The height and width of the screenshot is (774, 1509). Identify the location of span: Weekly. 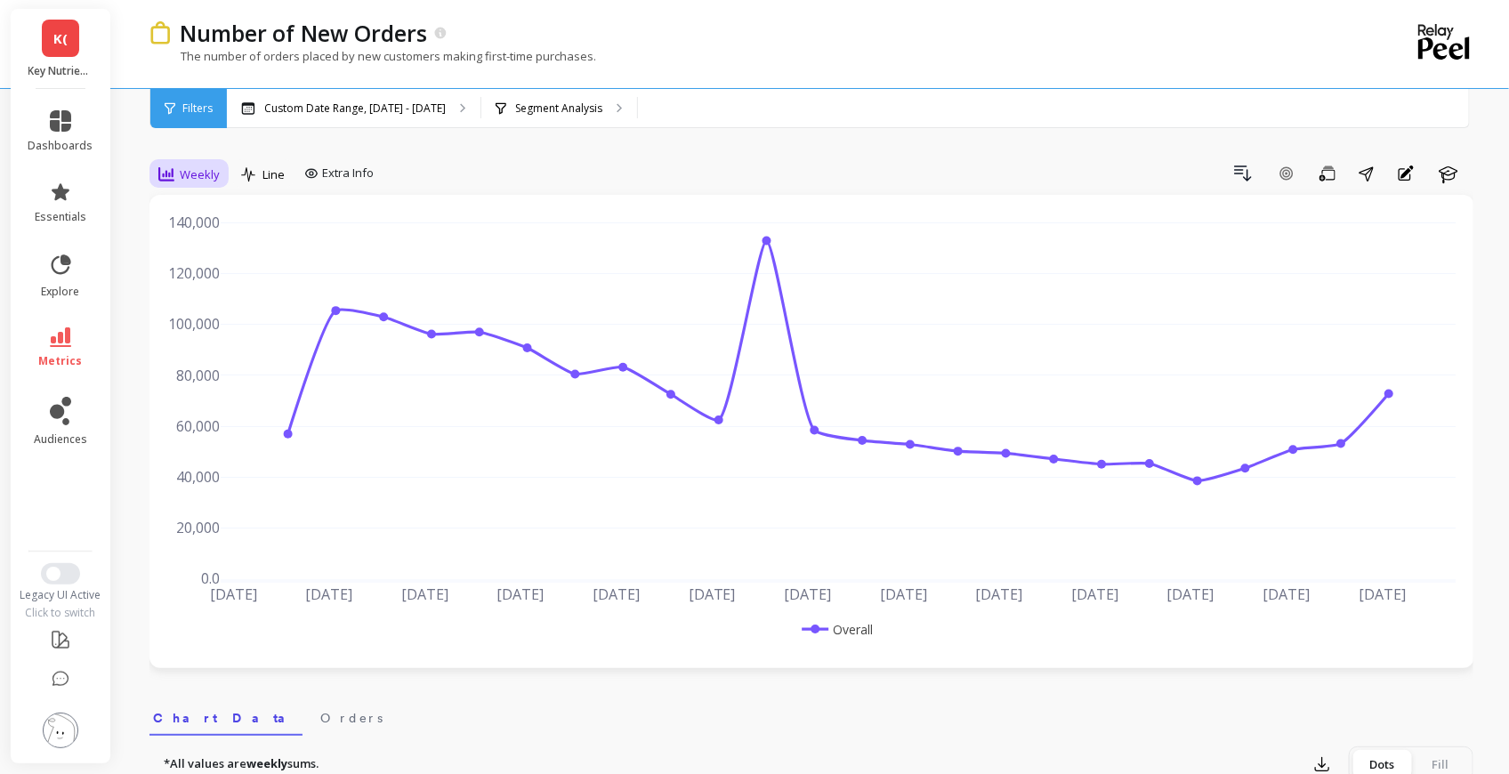
(199, 174).